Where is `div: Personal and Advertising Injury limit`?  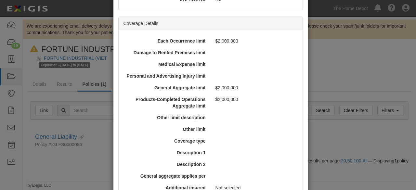
div: Personal and Advertising Injury limit is located at coordinates (166, 76).